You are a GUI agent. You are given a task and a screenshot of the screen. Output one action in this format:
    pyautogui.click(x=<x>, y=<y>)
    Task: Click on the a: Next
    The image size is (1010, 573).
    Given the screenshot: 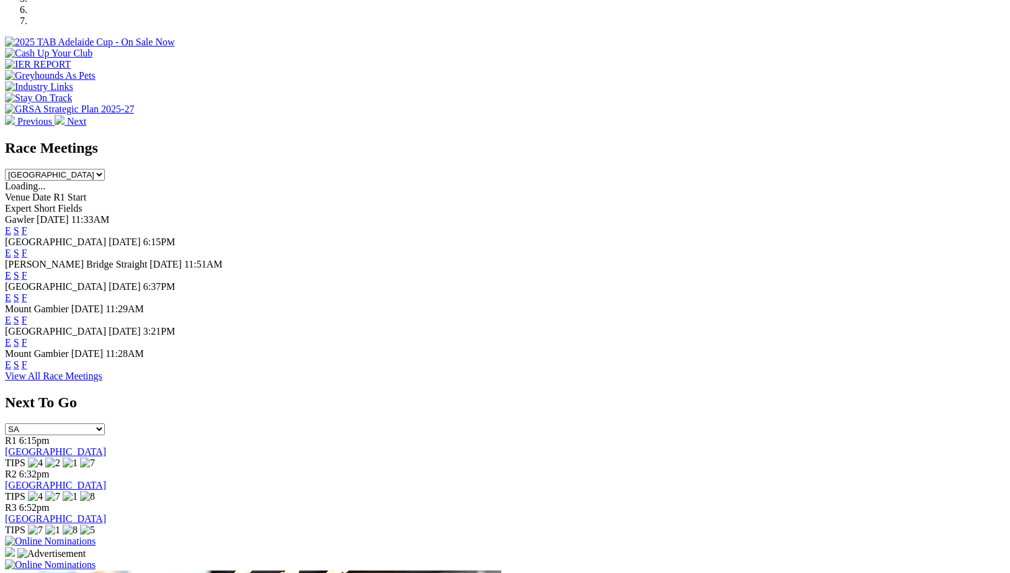 What is the action you would take?
    pyautogui.click(x=70, y=121)
    